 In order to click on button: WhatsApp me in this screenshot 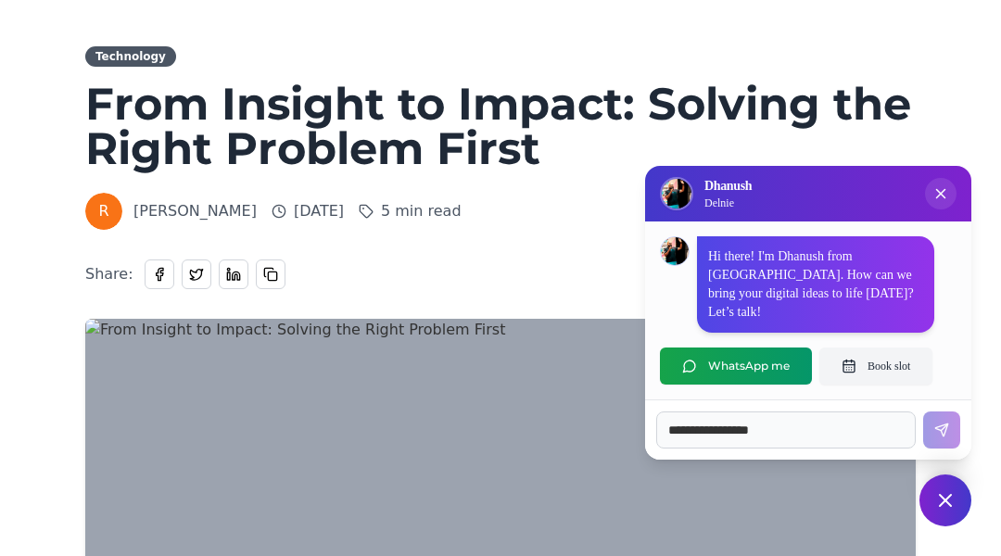, I will do `click(736, 366)`.